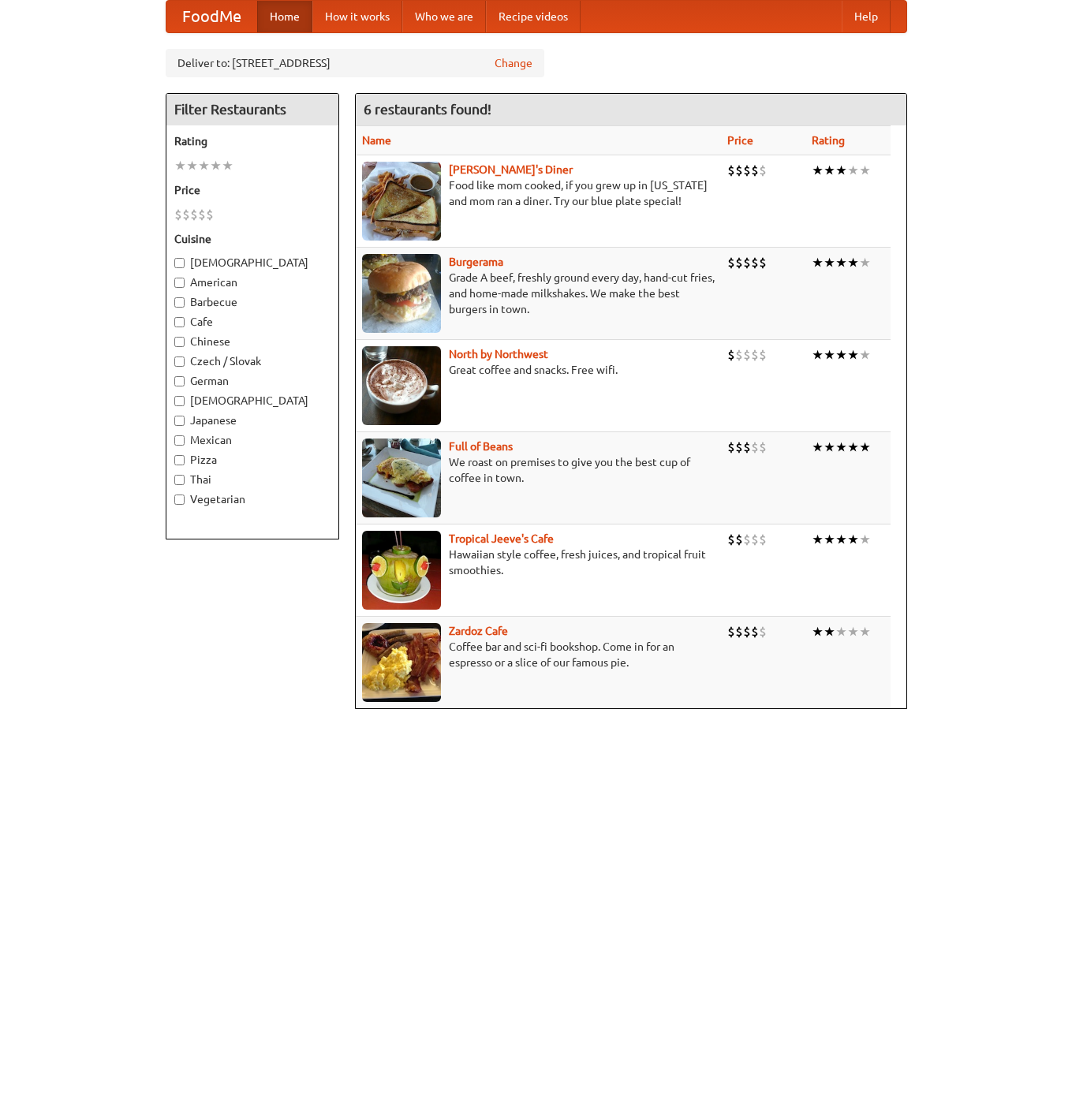 This screenshot has width=1072, height=1116. What do you see at coordinates (252, 361) in the screenshot?
I see `label: Czech / Slovak` at bounding box center [252, 361].